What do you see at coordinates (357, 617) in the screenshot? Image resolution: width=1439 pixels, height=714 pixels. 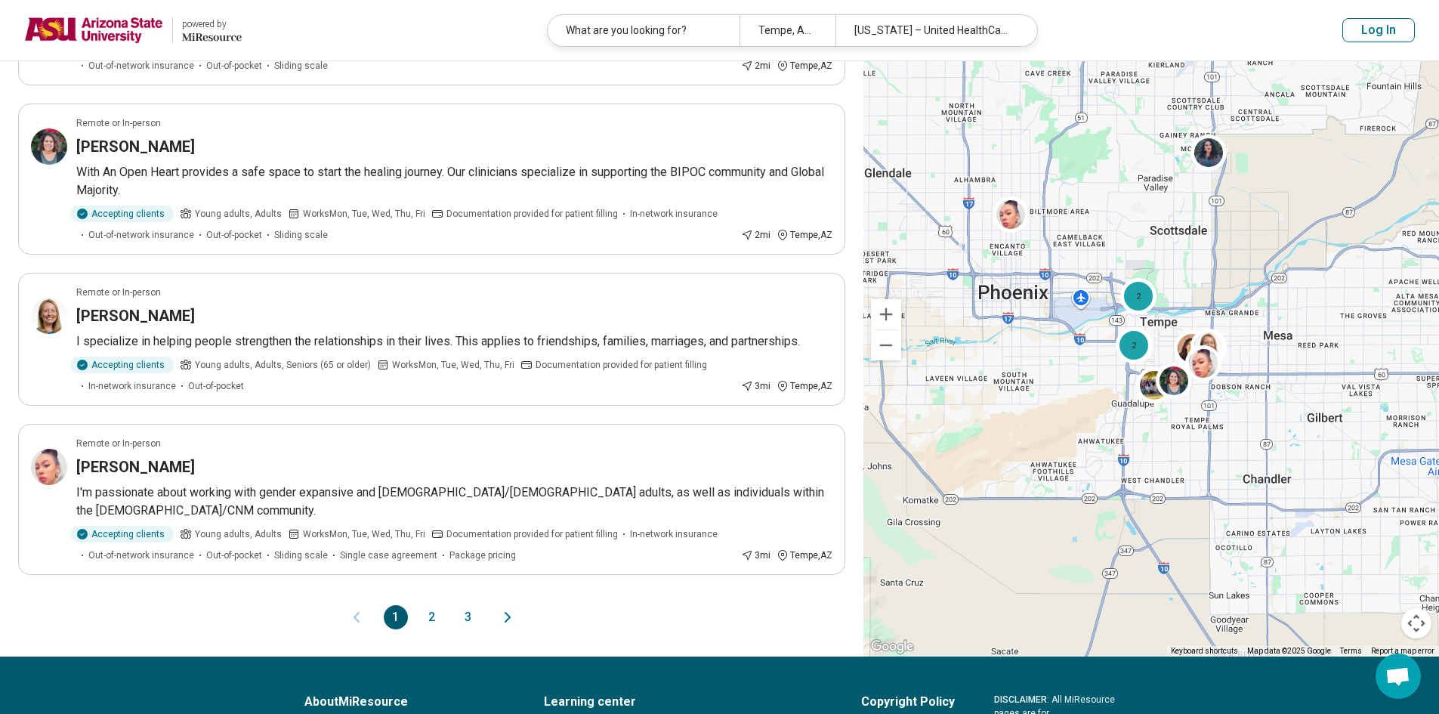 I see `button: Previous page` at bounding box center [357, 617].